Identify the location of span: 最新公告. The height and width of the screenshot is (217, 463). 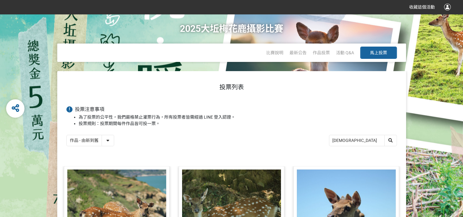
(298, 53).